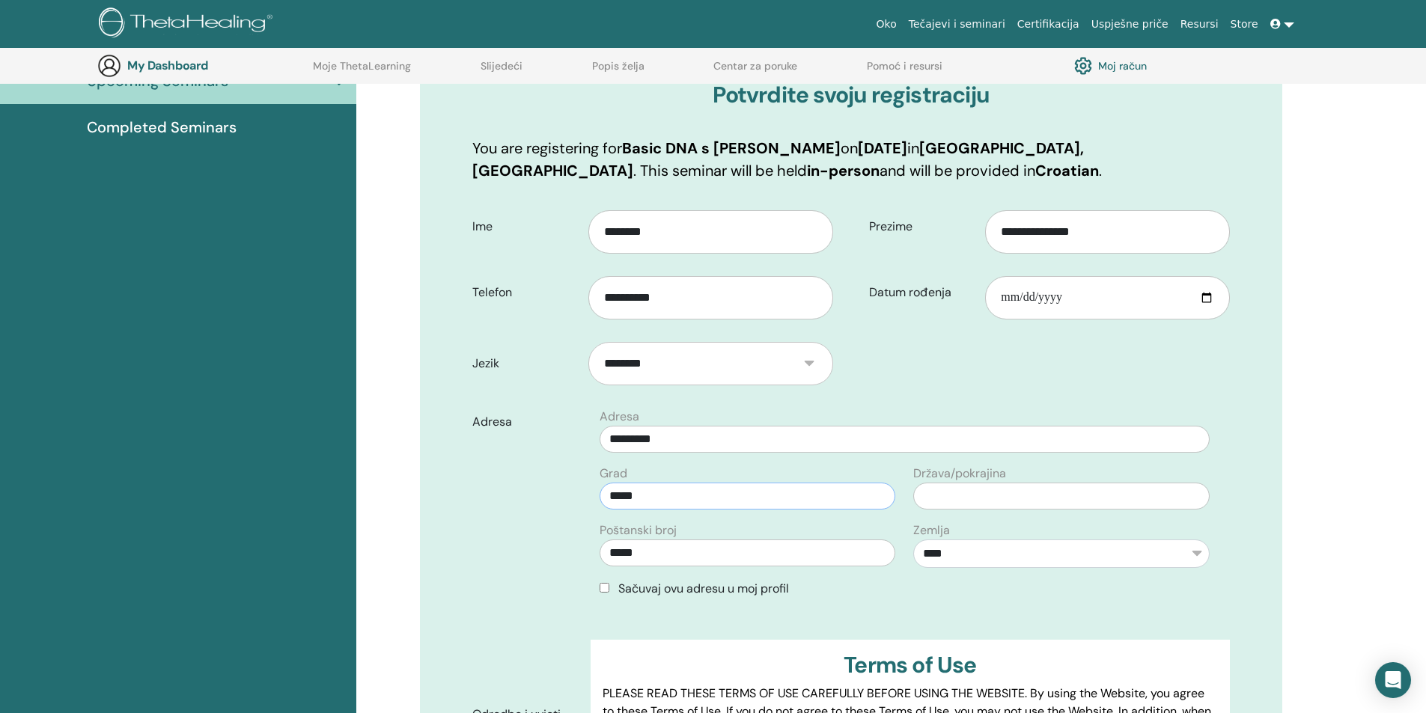 The width and height of the screenshot is (1426, 713). What do you see at coordinates (909, 665) in the screenshot?
I see `h3: Terms of Use` at bounding box center [909, 665].